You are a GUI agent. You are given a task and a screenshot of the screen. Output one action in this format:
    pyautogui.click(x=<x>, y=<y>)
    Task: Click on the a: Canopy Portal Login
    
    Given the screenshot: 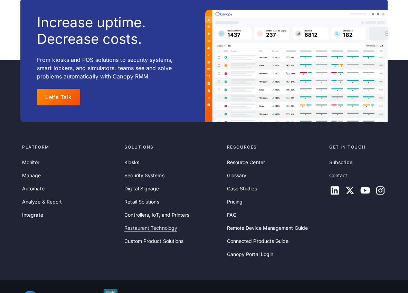 What is the action you would take?
    pyautogui.click(x=250, y=254)
    